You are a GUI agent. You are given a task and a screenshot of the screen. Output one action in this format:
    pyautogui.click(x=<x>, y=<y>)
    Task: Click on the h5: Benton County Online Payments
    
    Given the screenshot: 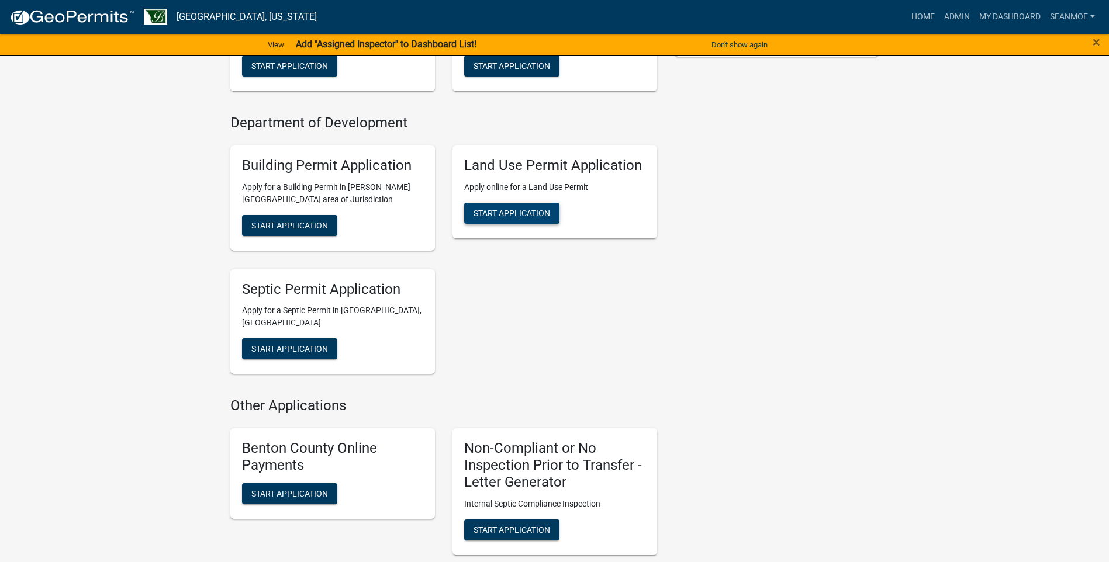 What is the action you would take?
    pyautogui.click(x=333, y=457)
    